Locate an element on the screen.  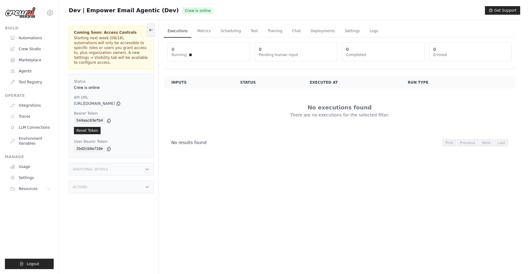
a: Traces is located at coordinates (30, 117).